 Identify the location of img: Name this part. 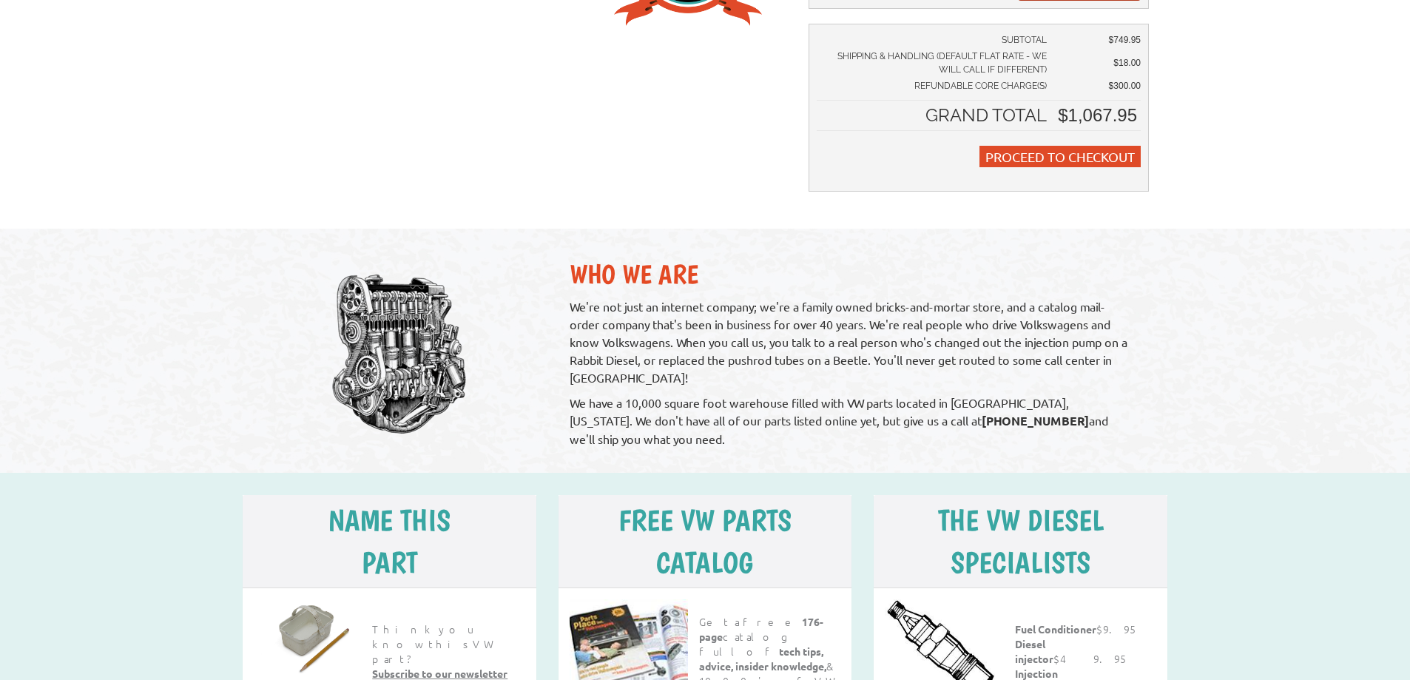
(309, 636).